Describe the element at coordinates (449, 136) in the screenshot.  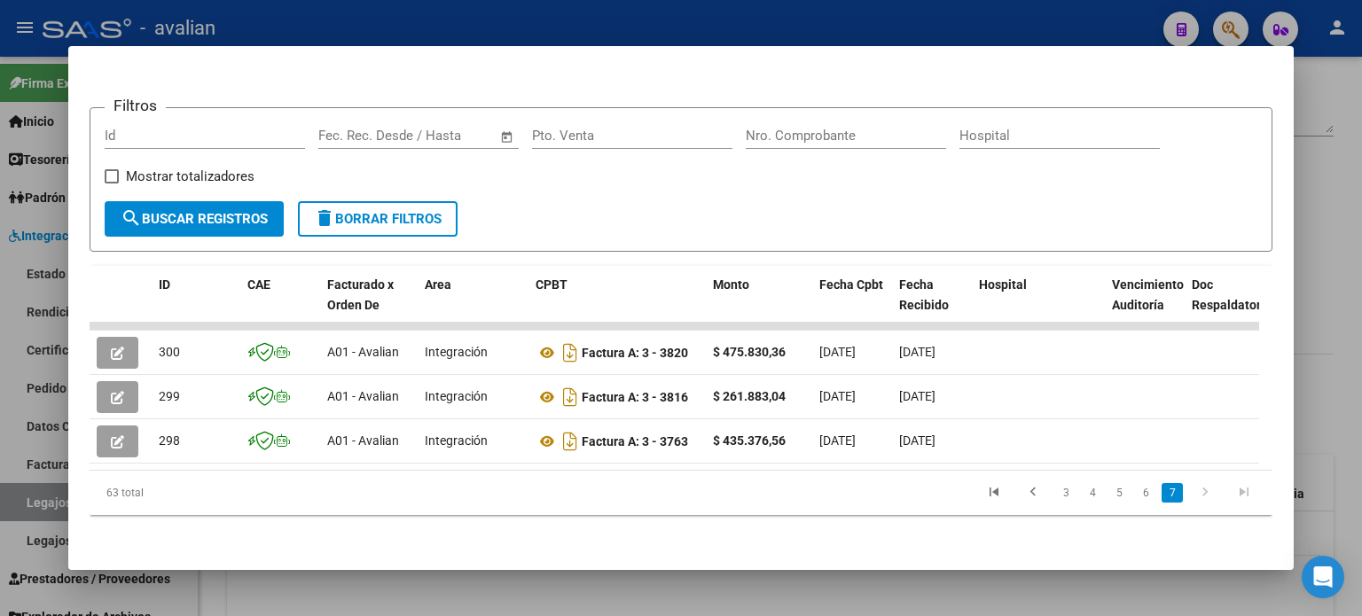
I see `input: Fecha fin` at that location.